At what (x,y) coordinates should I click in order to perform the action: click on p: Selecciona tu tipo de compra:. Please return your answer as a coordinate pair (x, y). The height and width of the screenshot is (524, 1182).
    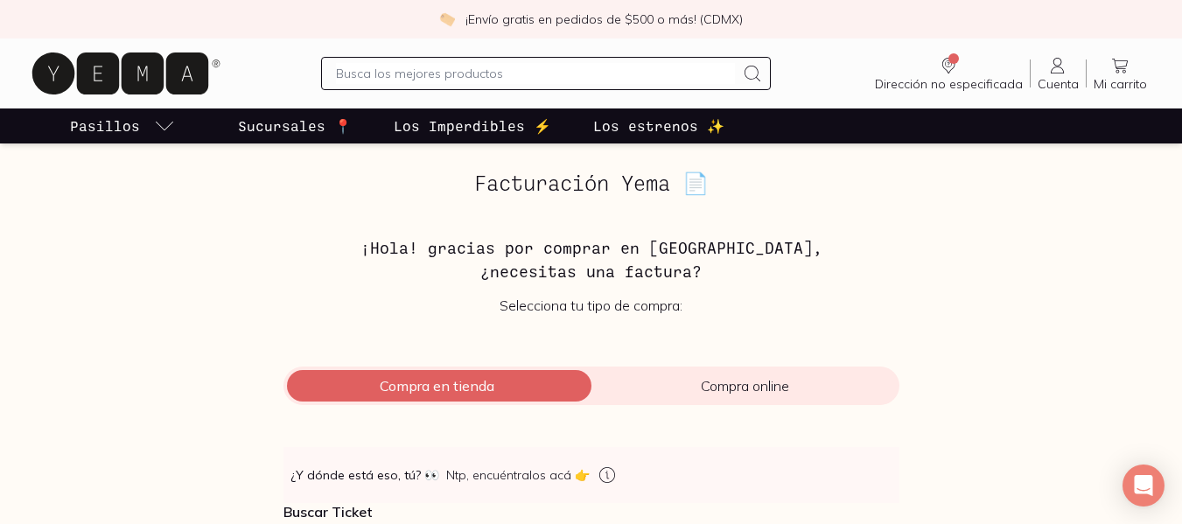
    Looking at the image, I should click on (591, 305).